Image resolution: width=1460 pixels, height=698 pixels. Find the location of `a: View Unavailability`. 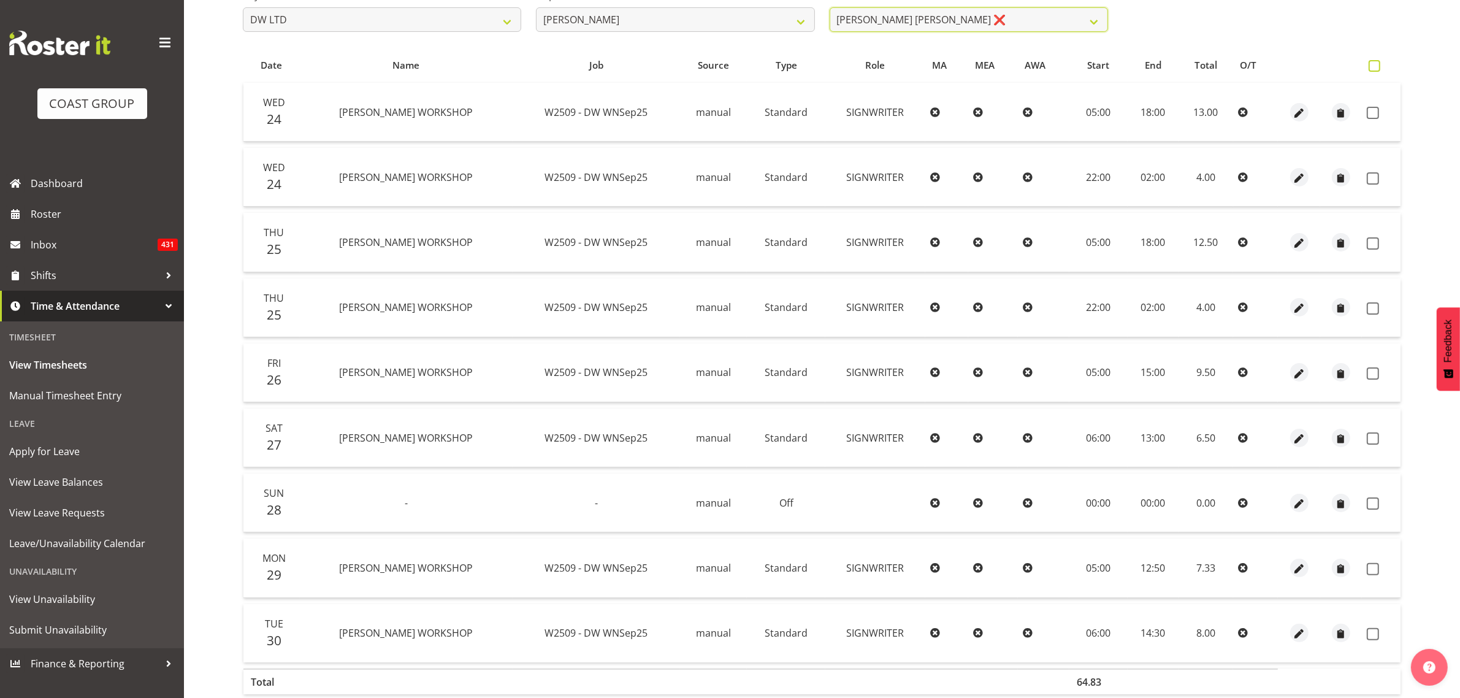

a: View Unavailability is located at coordinates (92, 599).